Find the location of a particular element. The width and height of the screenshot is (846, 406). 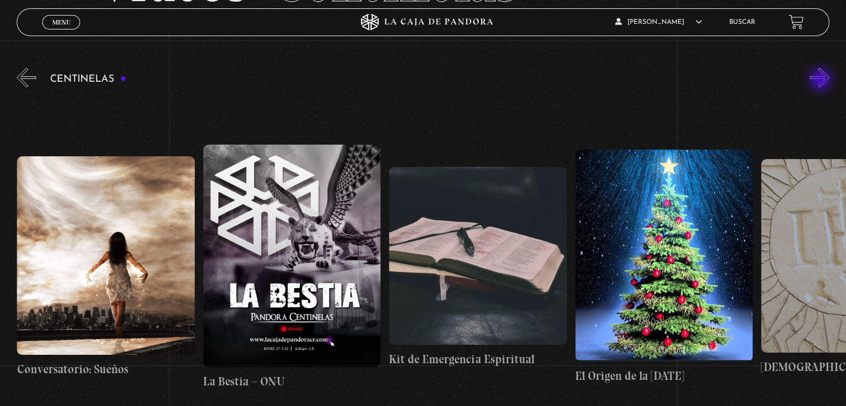

span: Menu is located at coordinates (61, 22).